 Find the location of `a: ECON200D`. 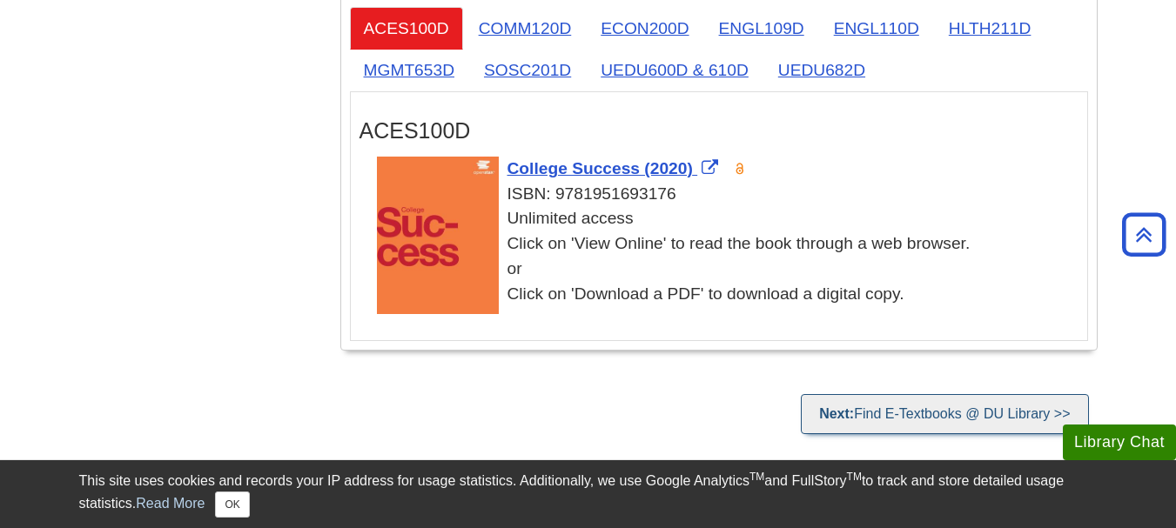

a: ECON200D is located at coordinates (644, 28).